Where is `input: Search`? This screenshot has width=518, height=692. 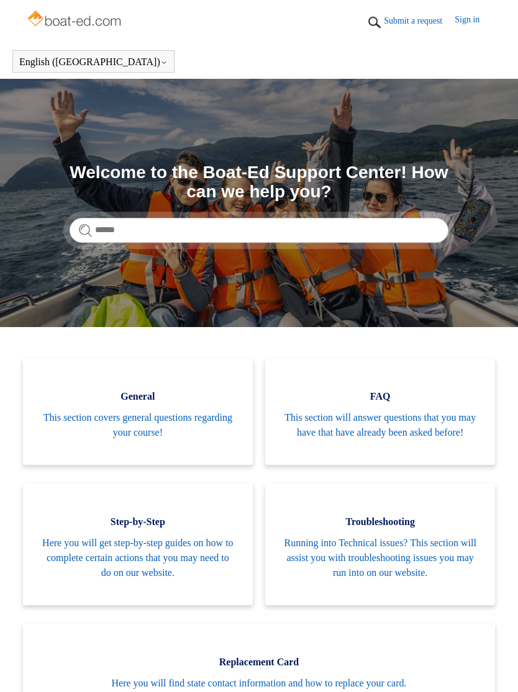
input: Search is located at coordinates (259, 230).